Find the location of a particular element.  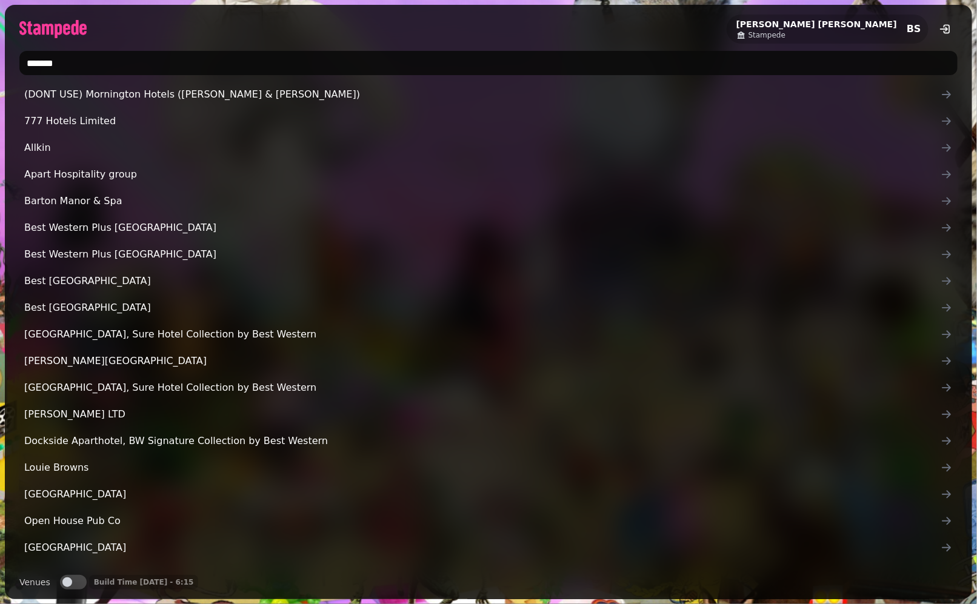

a: 777 Hotels Limited is located at coordinates (489, 121).